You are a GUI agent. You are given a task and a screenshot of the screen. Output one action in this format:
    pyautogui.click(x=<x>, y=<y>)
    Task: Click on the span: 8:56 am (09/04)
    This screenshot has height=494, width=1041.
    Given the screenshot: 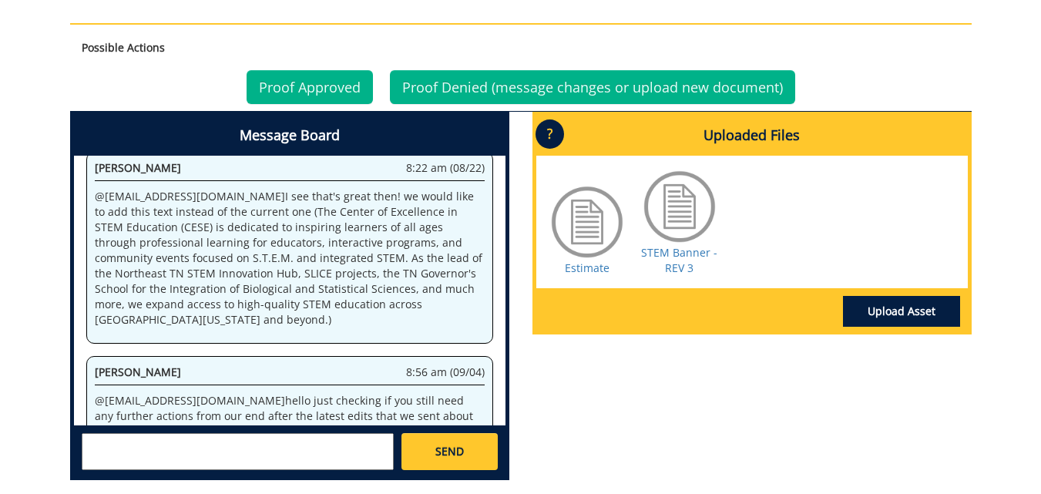 What is the action you would take?
    pyautogui.click(x=446, y=372)
    